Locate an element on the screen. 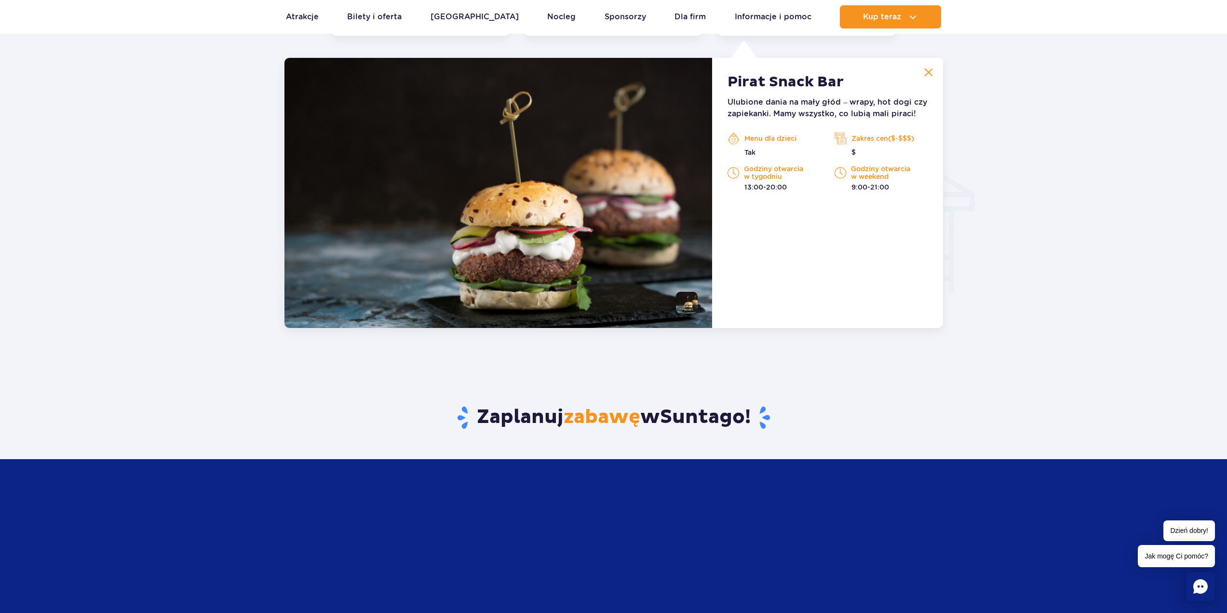 The height and width of the screenshot is (613, 1227). a: Dla firm is located at coordinates (690, 17).